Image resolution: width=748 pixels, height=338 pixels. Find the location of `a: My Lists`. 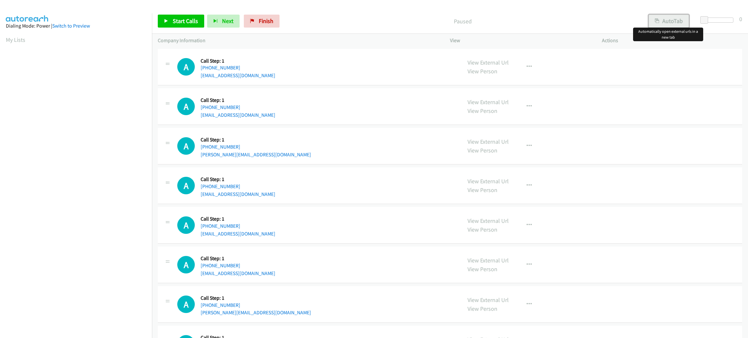

a: My Lists is located at coordinates (16, 40).